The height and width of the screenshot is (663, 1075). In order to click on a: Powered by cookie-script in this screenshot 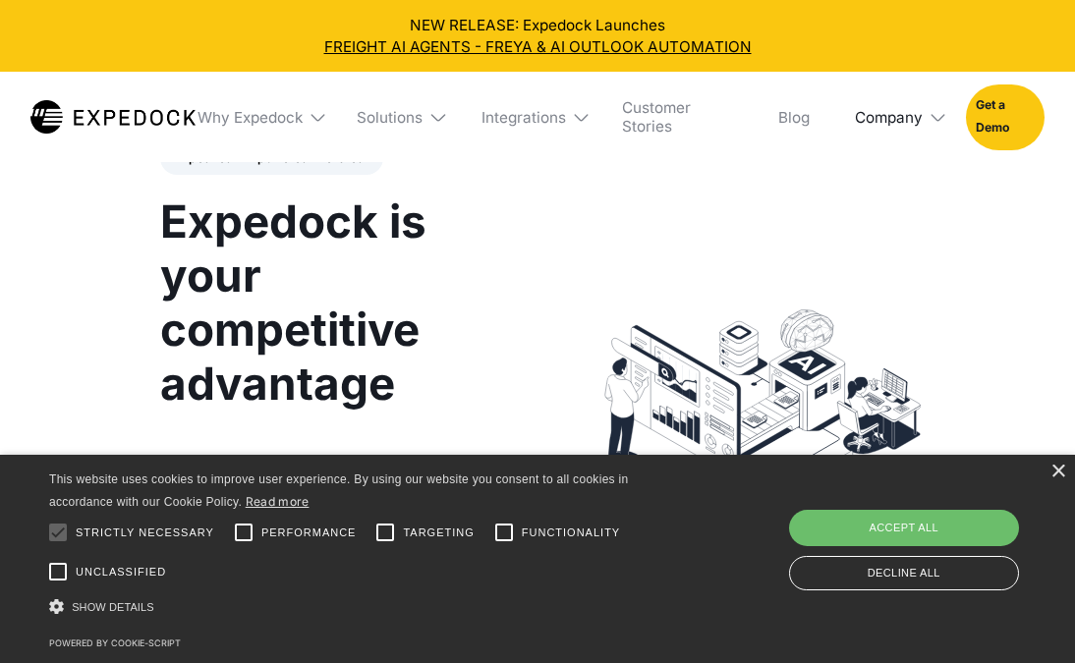, I will do `click(115, 643)`.